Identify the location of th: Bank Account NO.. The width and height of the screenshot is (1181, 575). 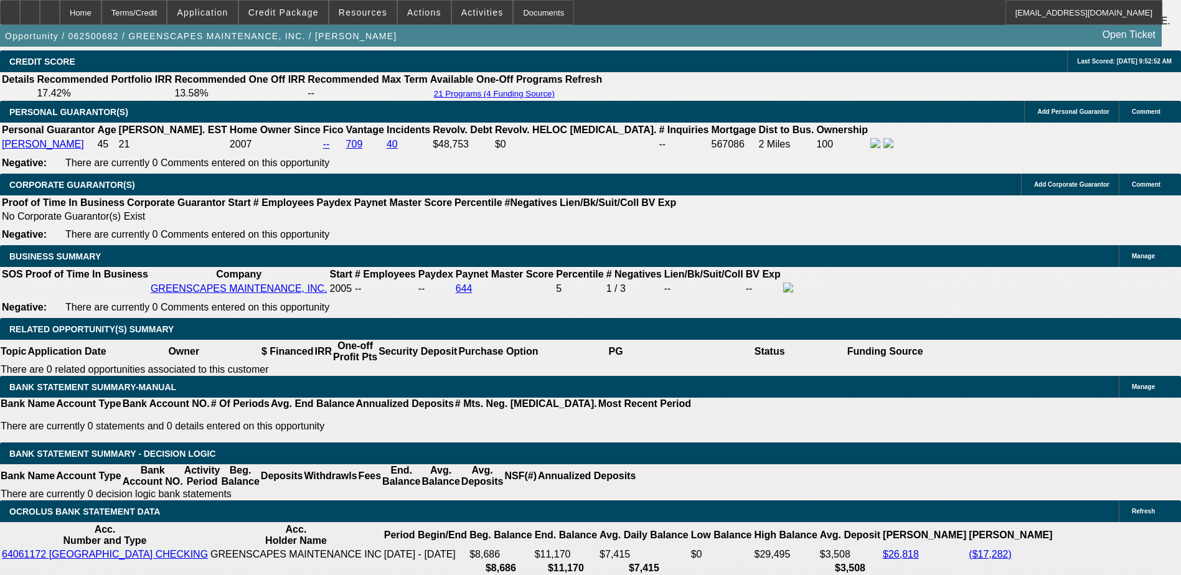
(166, 404).